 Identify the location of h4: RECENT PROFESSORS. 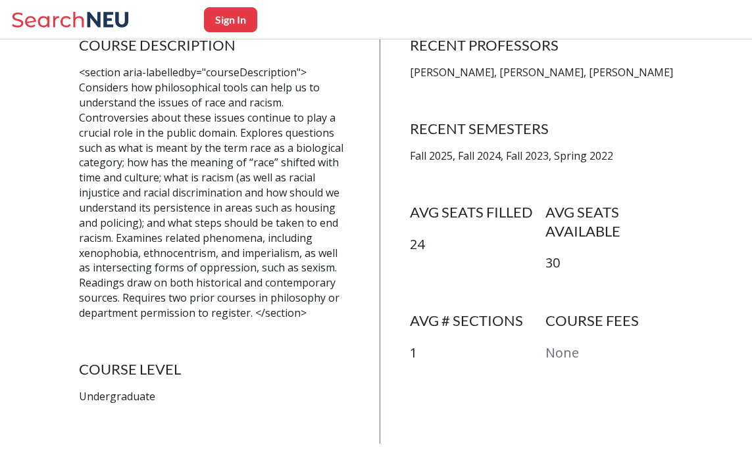
(545, 45).